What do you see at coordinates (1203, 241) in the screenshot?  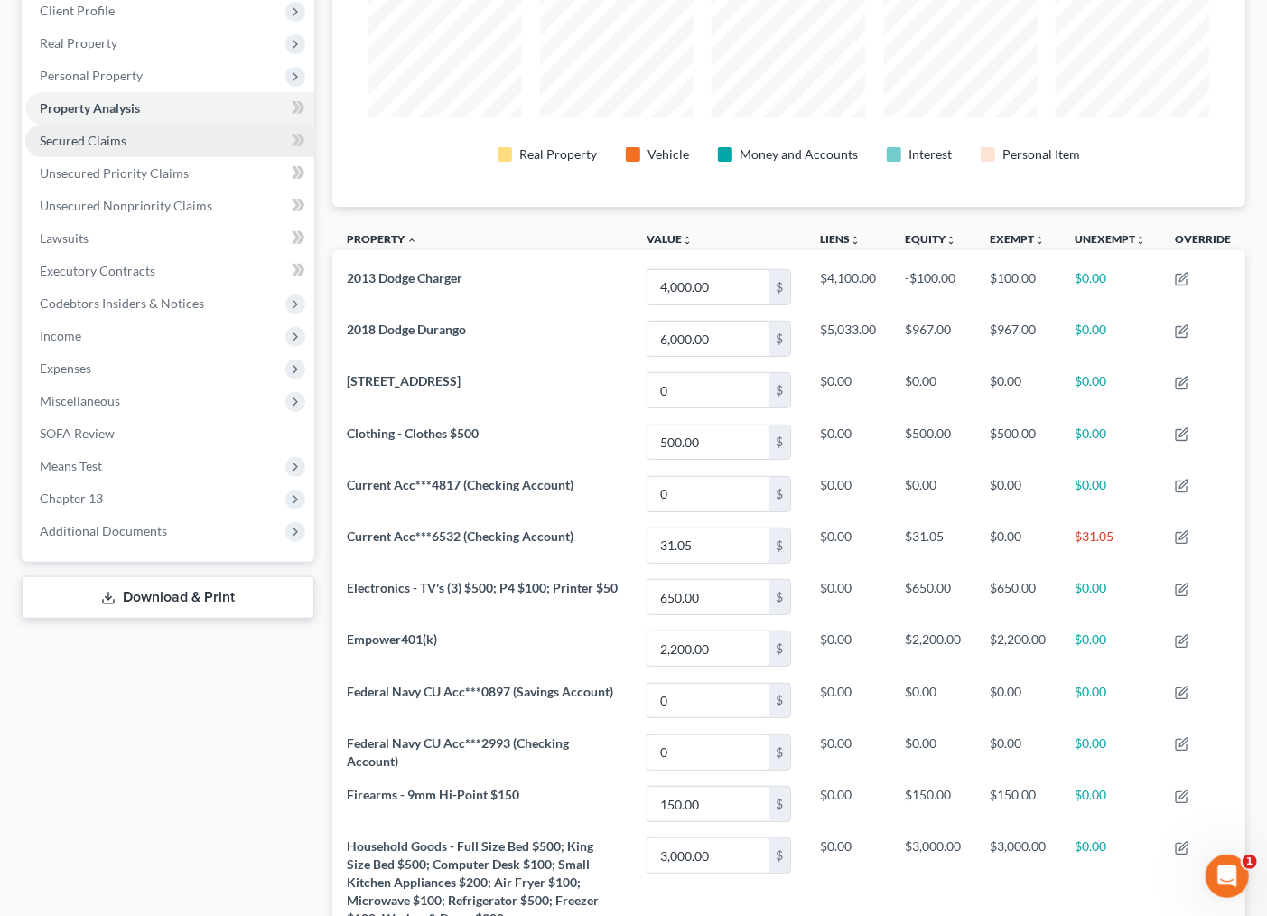 I see `th: Override` at bounding box center [1203, 241].